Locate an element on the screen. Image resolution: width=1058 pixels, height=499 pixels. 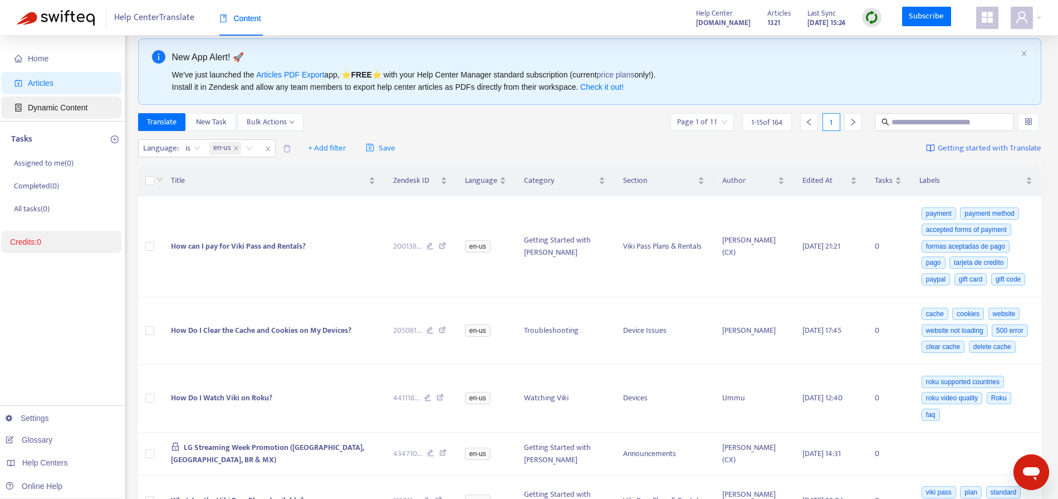
span: Save is located at coordinates (380, 148).